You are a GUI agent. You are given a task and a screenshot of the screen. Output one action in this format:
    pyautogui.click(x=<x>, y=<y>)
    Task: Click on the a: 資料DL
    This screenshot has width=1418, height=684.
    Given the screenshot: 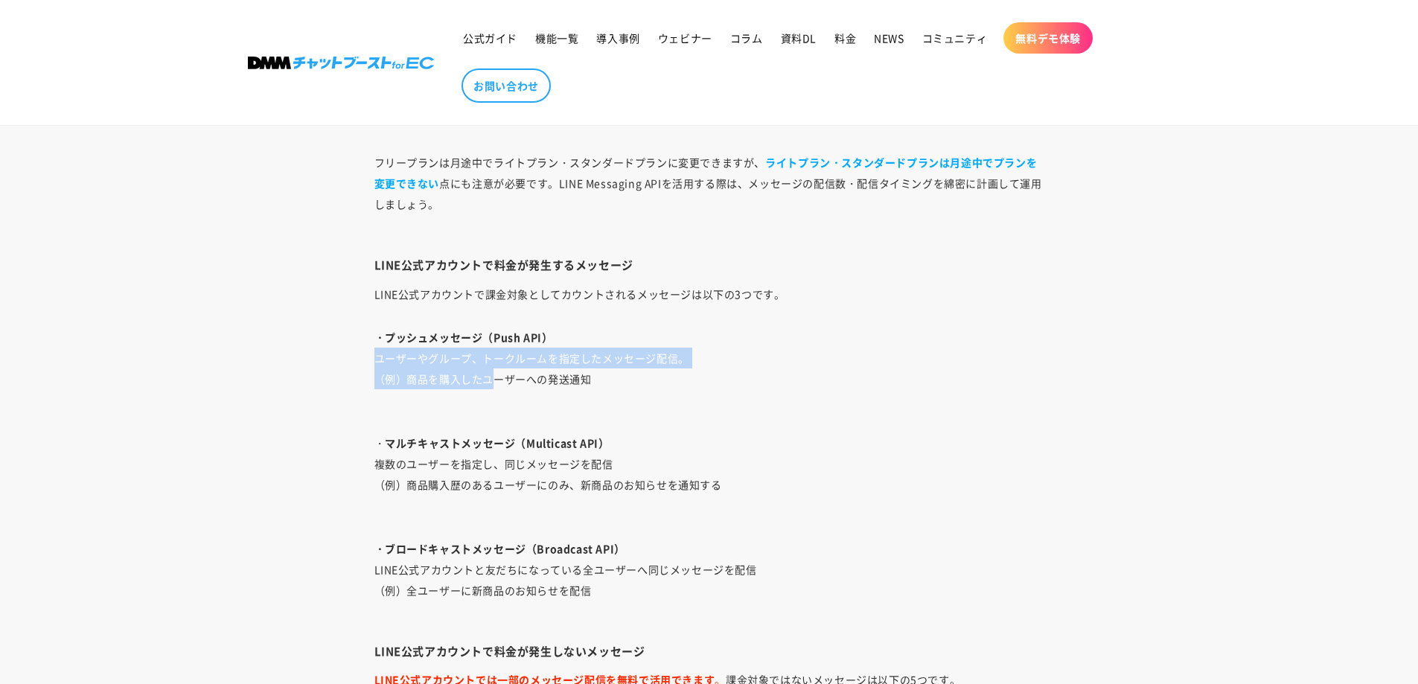 What is the action you would take?
    pyautogui.click(x=799, y=38)
    